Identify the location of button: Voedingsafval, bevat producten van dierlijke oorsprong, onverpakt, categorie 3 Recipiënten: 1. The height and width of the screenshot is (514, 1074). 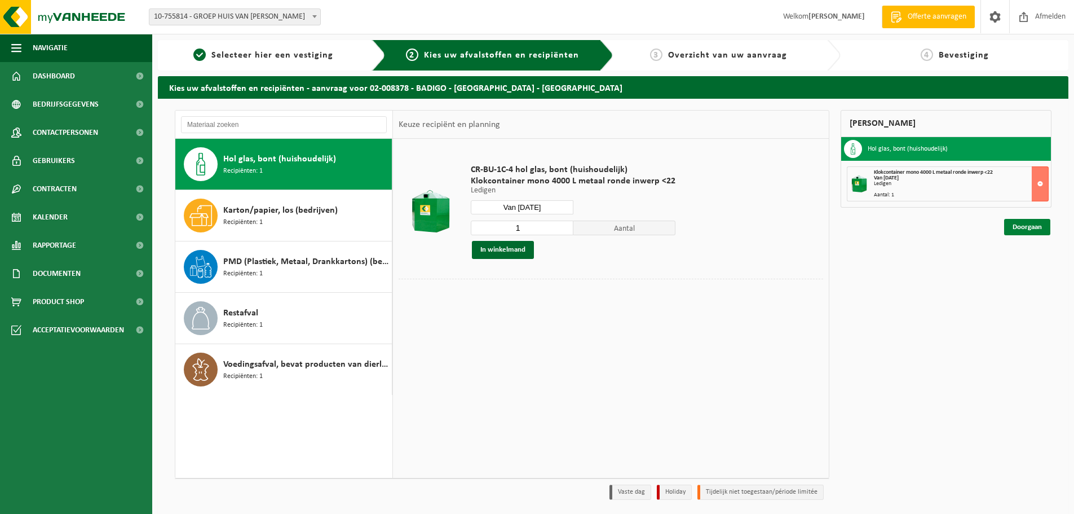
(284, 369).